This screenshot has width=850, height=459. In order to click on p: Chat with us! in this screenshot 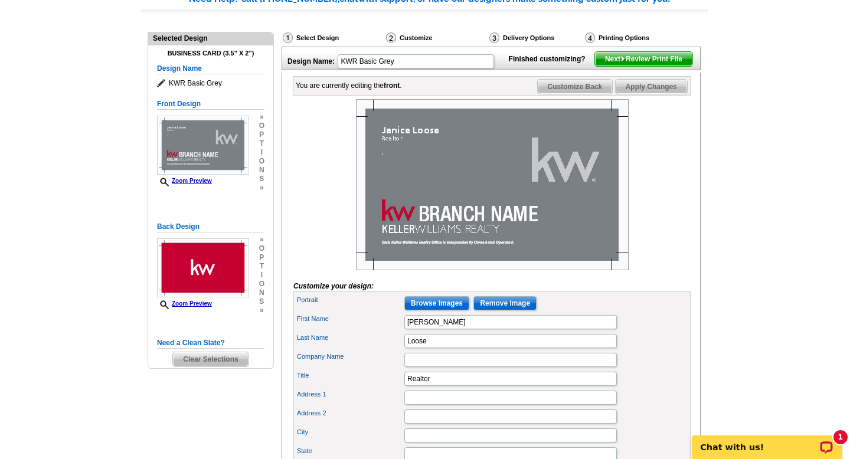, I will do `click(75, 25)`.